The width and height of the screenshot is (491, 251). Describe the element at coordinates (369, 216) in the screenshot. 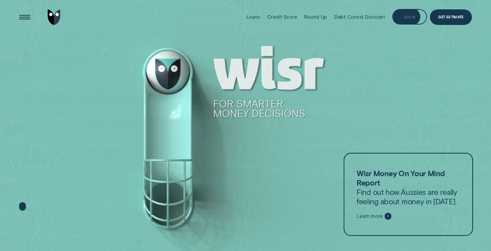

I see `span: Learn more` at that location.